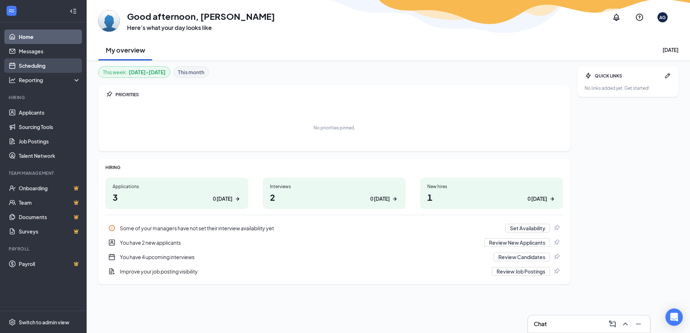  I want to click on a: TeamCrown, so click(49, 203).